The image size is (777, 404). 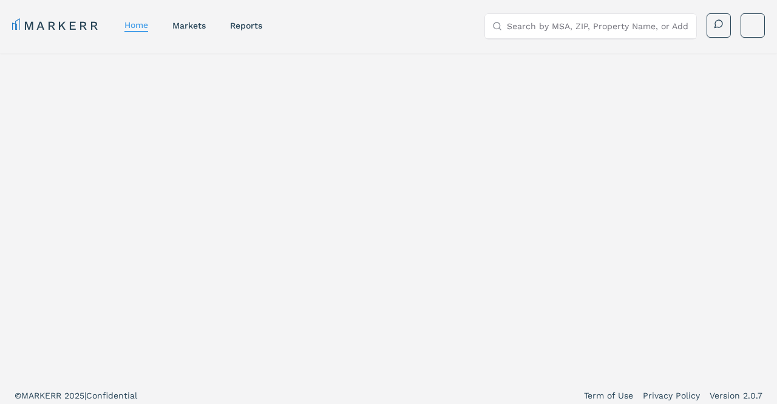 What do you see at coordinates (42, 395) in the screenshot?
I see `span: MARKERR` at bounding box center [42, 395].